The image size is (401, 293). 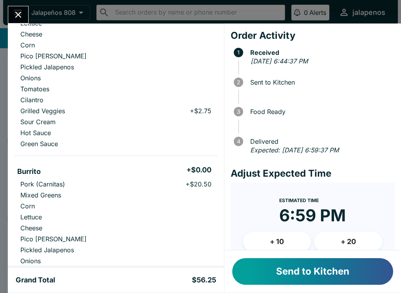 I want to click on span: Estimated Time, so click(x=298, y=200).